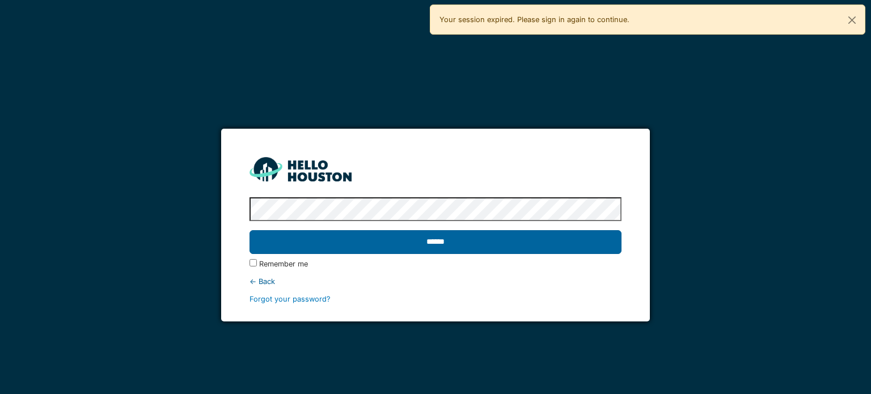 The image size is (871, 394). What do you see at coordinates (851, 20) in the screenshot?
I see `button: Close` at bounding box center [851, 20].